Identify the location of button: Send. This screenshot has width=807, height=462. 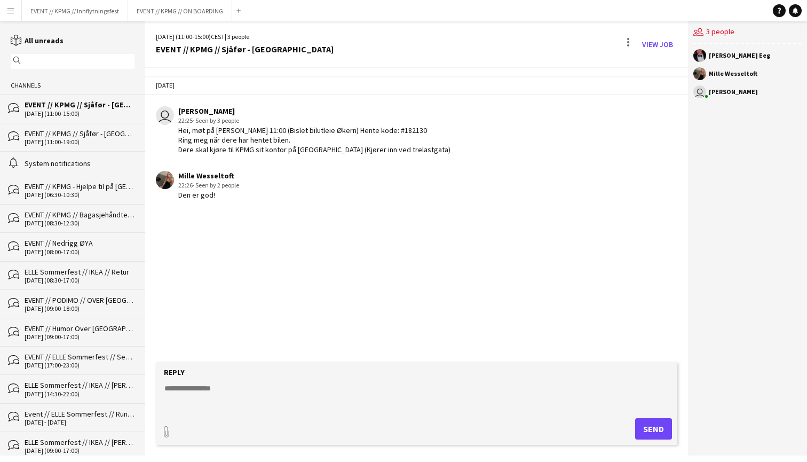
(653, 428).